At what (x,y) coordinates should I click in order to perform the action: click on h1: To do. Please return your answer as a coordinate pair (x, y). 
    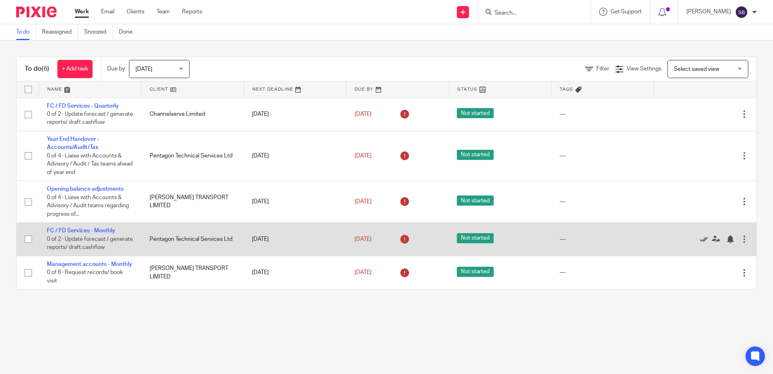
    Looking at the image, I should click on (37, 69).